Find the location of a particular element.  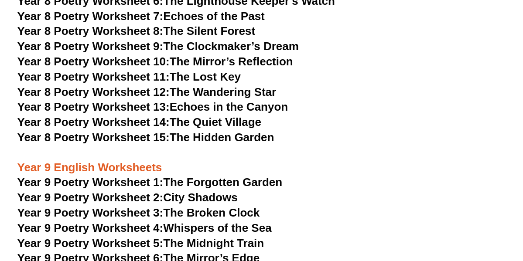

a: Year 8 Poetry Worksheet 12:The Wandering Star is located at coordinates (147, 92).